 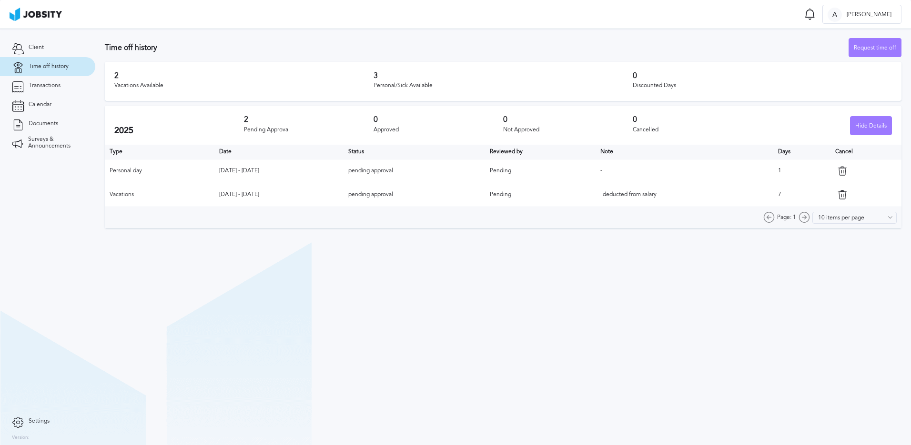 I want to click on div: A, so click(x=834, y=15).